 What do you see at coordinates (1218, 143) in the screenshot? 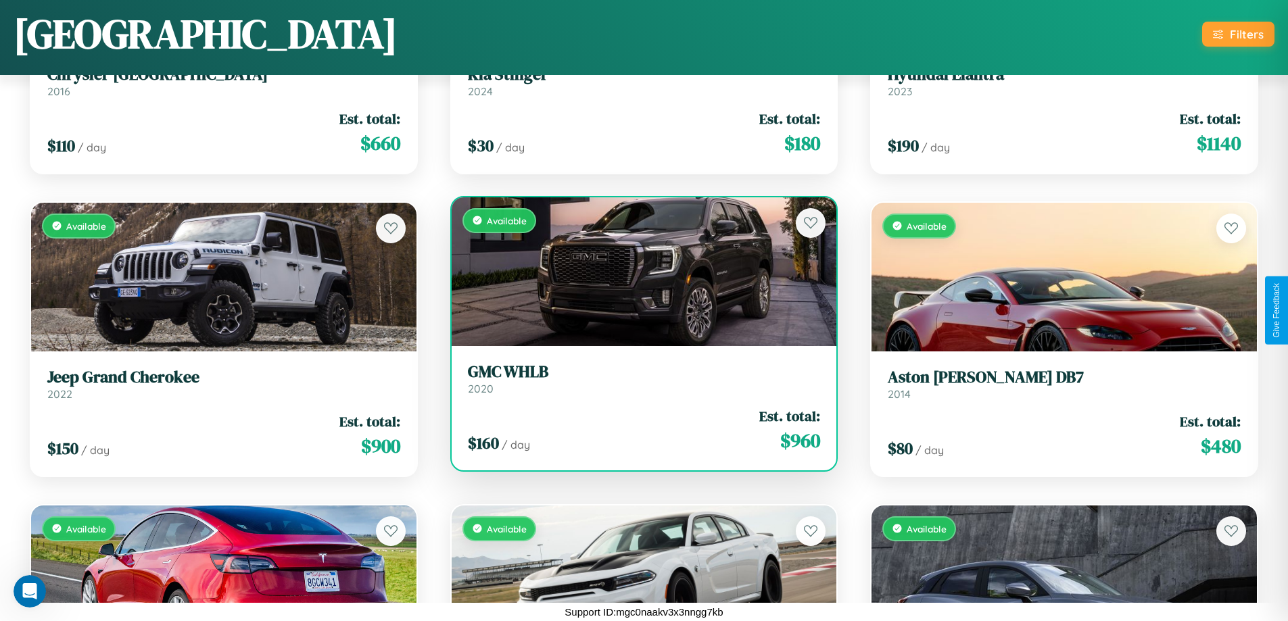
I see `span: $ 1140` at bounding box center [1218, 143].